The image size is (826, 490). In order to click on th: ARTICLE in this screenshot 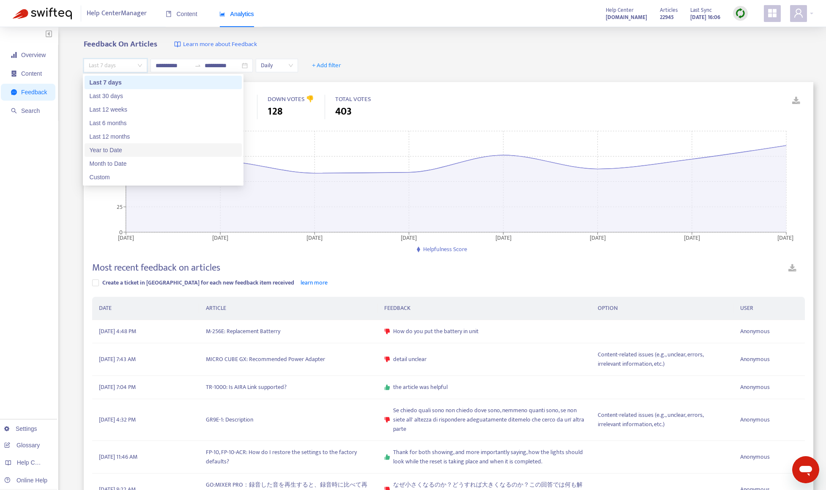, I will do `click(288, 308)`.